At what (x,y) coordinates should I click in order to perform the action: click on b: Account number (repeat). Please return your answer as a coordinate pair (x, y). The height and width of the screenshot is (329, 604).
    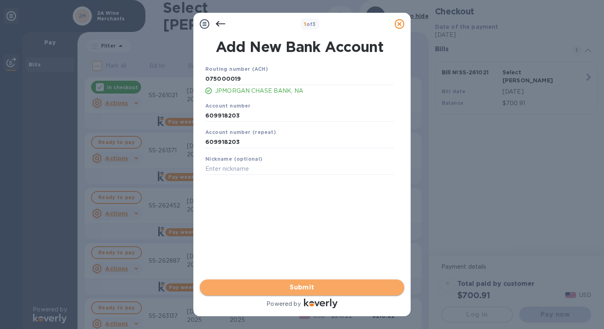
    Looking at the image, I should click on (241, 132).